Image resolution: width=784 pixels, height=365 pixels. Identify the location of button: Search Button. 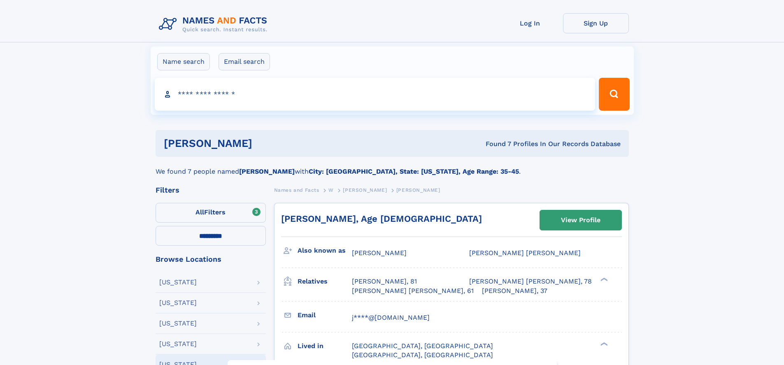
(614, 94).